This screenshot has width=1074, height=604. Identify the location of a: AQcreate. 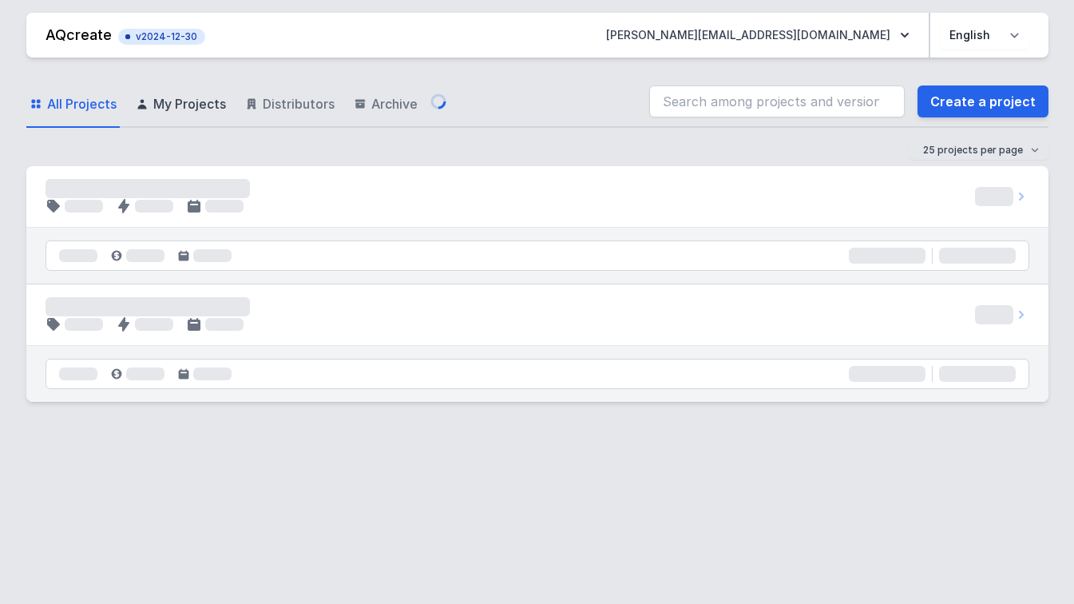
(78, 34).